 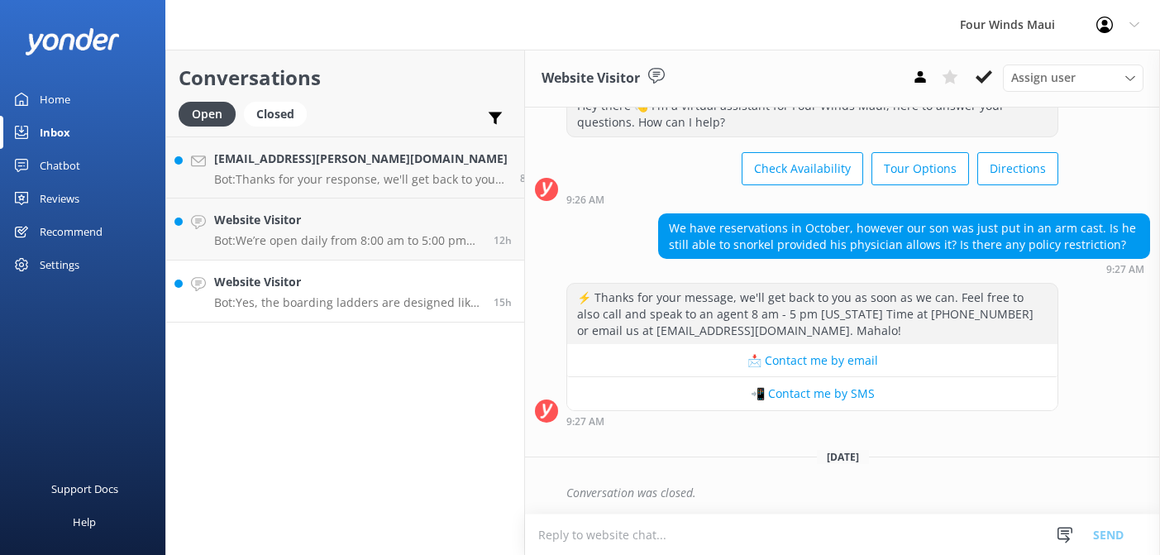 What do you see at coordinates (55, 99) in the screenshot?
I see `div: Home` at bounding box center [55, 99].